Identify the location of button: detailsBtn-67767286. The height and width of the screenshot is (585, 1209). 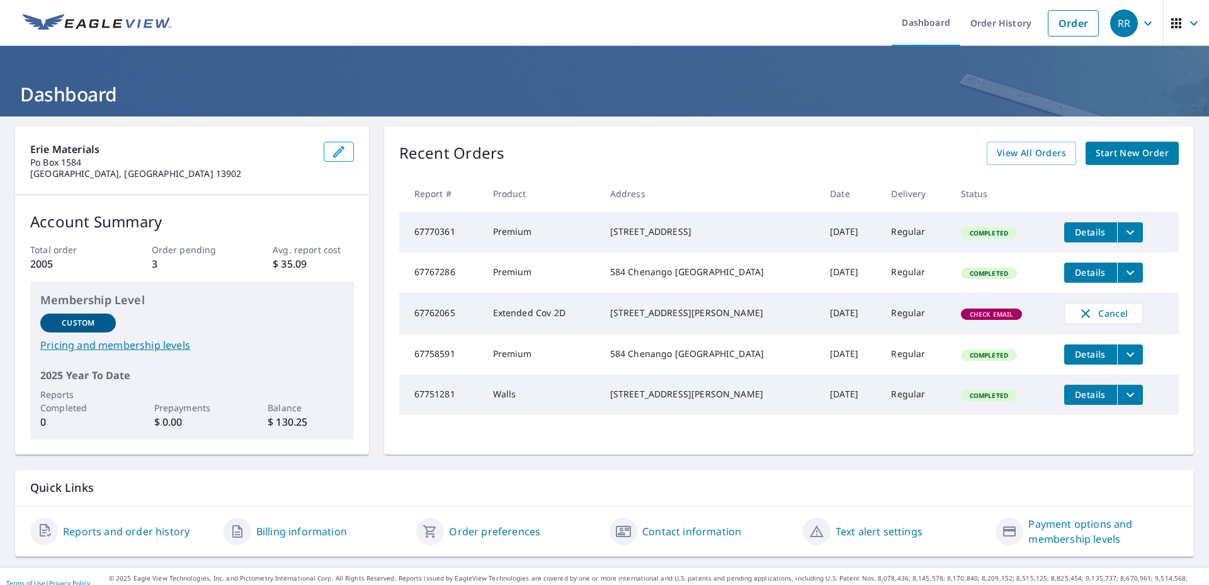
(1091, 273).